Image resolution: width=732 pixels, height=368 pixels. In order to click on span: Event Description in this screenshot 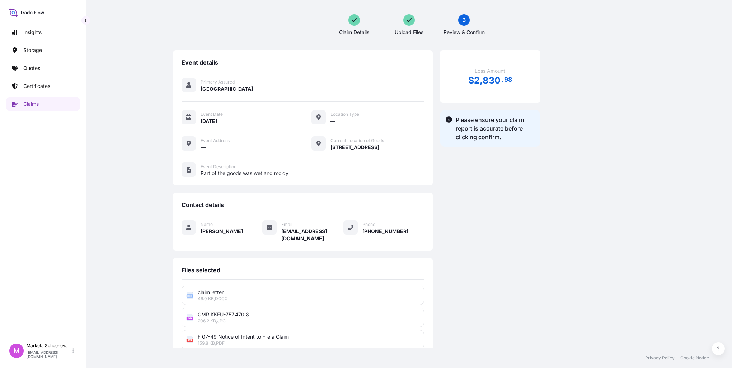, I will do `click(218, 167)`.